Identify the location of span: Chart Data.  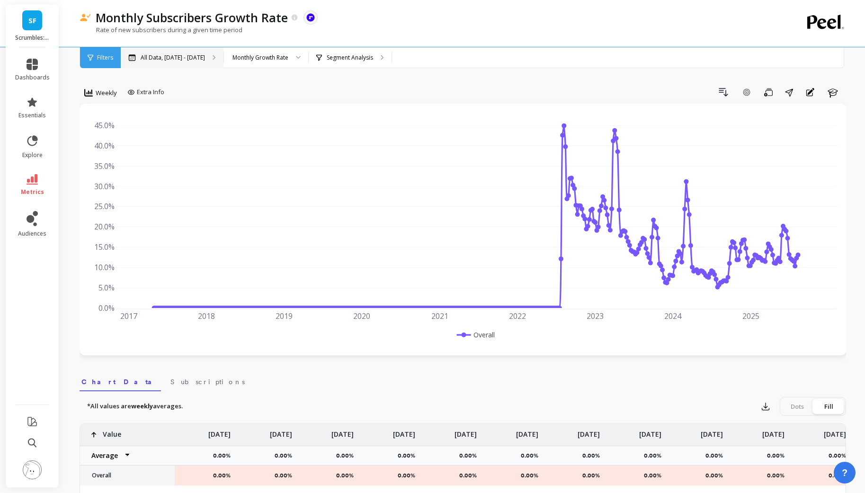
(120, 382).